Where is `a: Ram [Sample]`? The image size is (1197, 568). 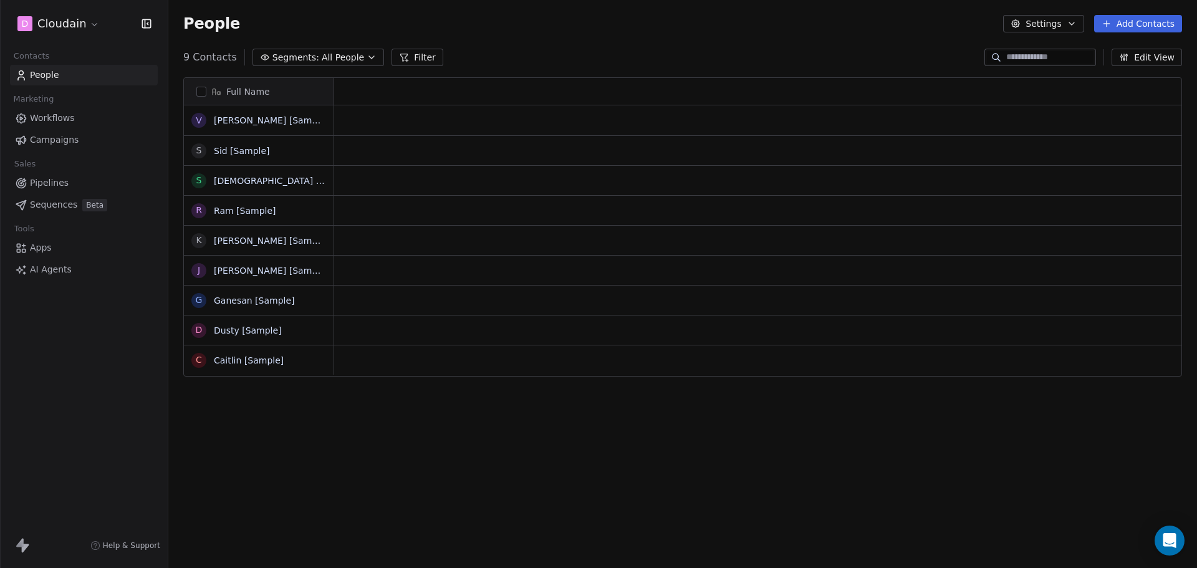
a: Ram [Sample] is located at coordinates (245, 211).